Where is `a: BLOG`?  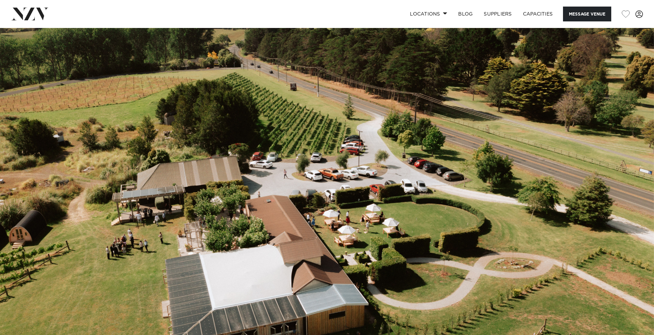 a: BLOG is located at coordinates (466, 14).